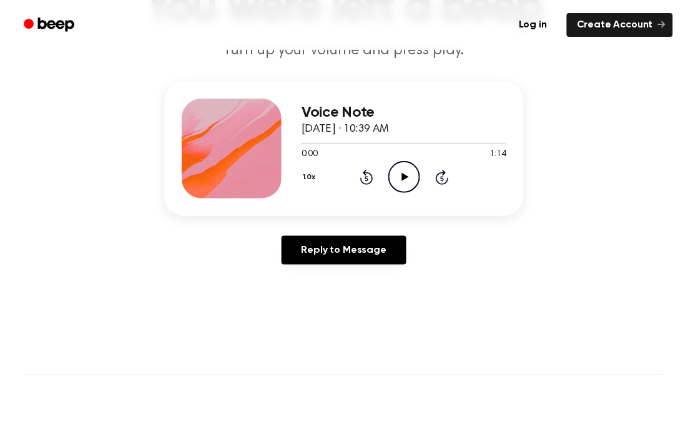 The height and width of the screenshot is (427, 688). What do you see at coordinates (310, 154) in the screenshot?
I see `span: 0:00` at bounding box center [310, 154].